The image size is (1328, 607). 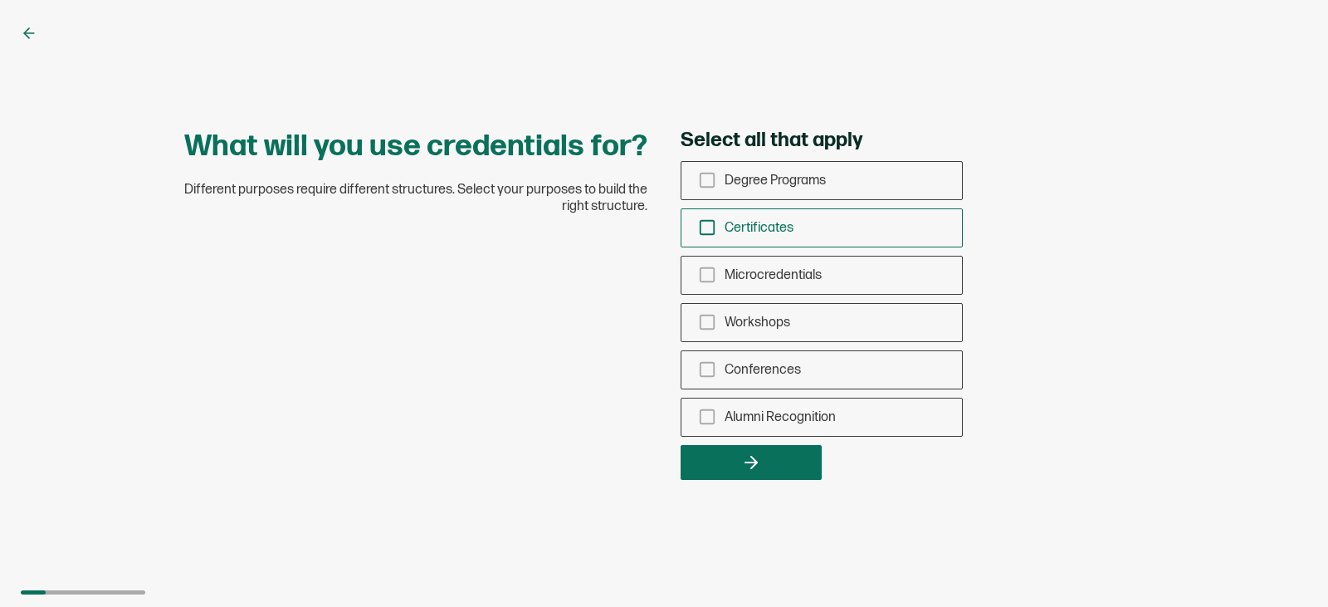 What do you see at coordinates (822, 299) in the screenshot?
I see `div: checkbox-group` at bounding box center [822, 299].